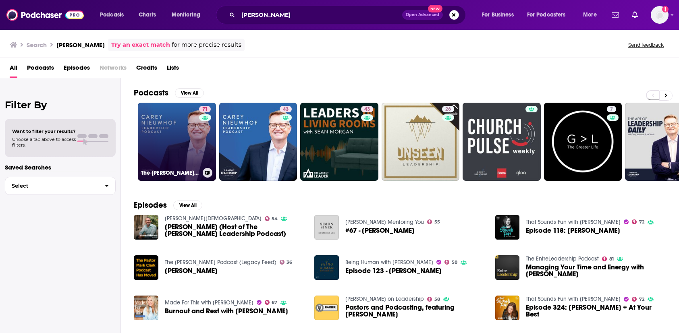 Image resolution: width=679 pixels, height=333 pixels. Describe the element at coordinates (608, 259) in the screenshot. I see `a: 81` at that location.